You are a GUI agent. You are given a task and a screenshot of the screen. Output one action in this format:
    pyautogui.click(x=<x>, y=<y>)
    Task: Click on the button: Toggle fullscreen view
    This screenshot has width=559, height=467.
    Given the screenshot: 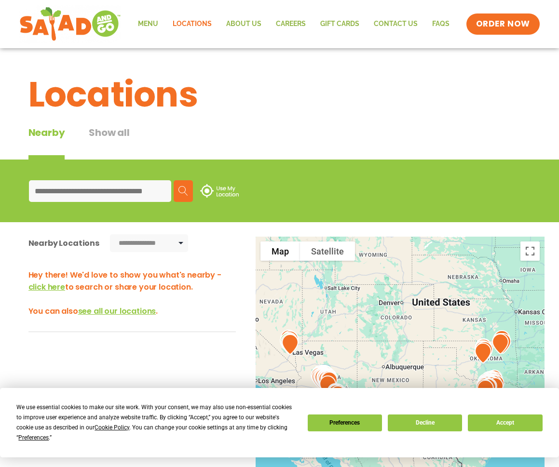 What is the action you would take?
    pyautogui.click(x=530, y=251)
    